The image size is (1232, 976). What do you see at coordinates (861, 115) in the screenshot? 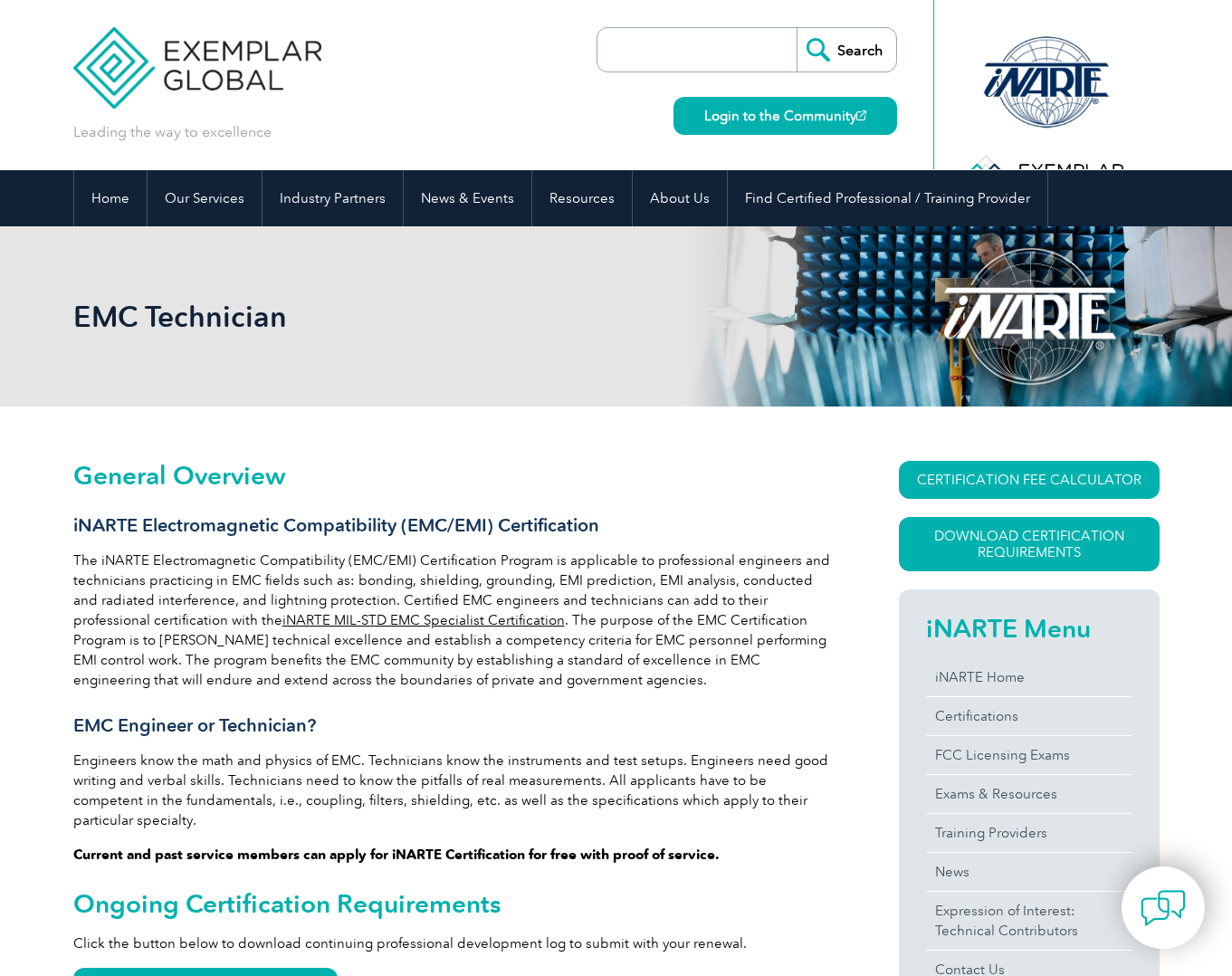
I see `img: open_square.png` at bounding box center [861, 115].